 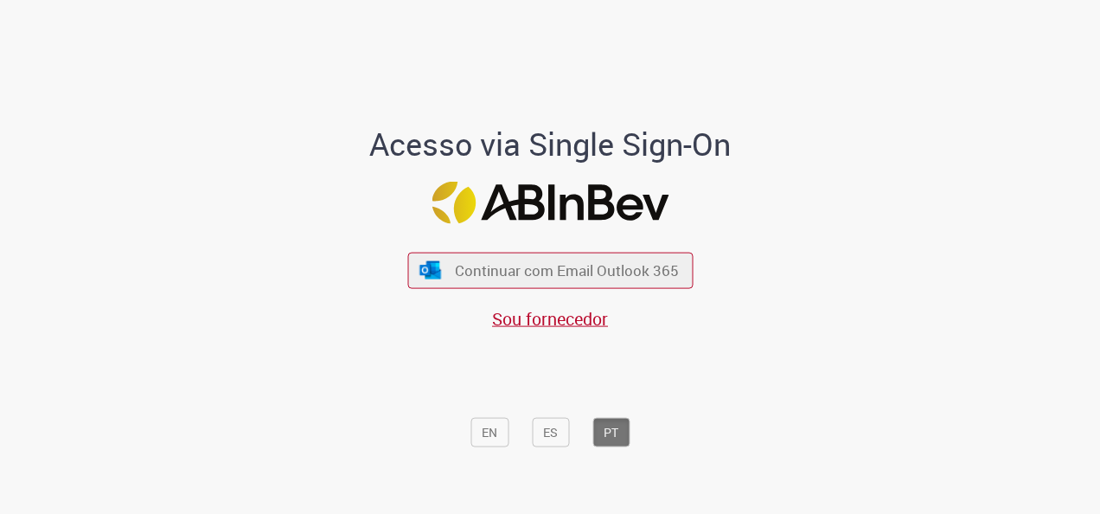 What do you see at coordinates (550, 270) in the screenshot?
I see `button: ícone Azure/Microsoft 360 Continuar com Email Outlook 365` at bounding box center [550, 270].